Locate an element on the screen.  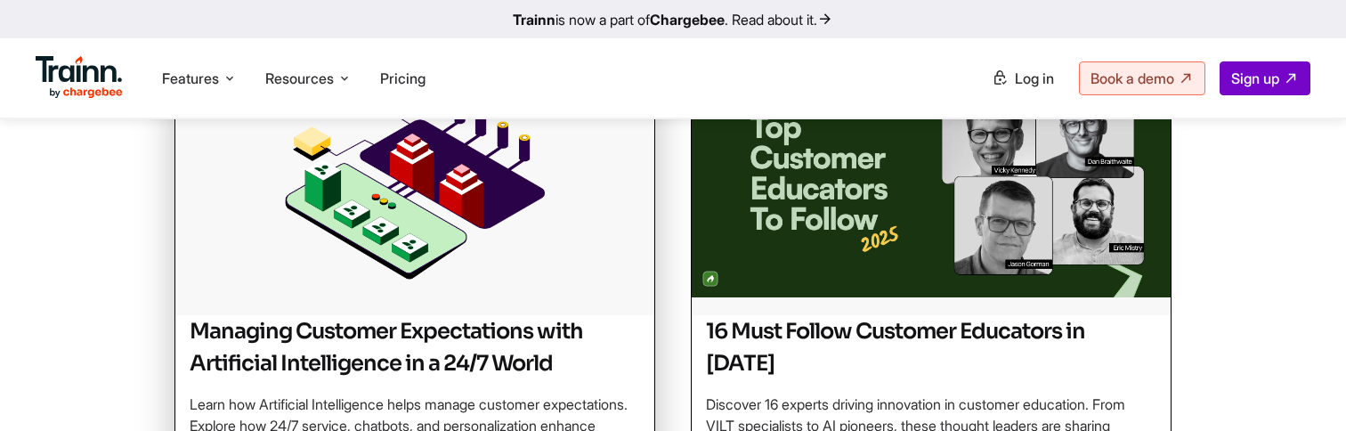
span: Pricing is located at coordinates (402, 78).